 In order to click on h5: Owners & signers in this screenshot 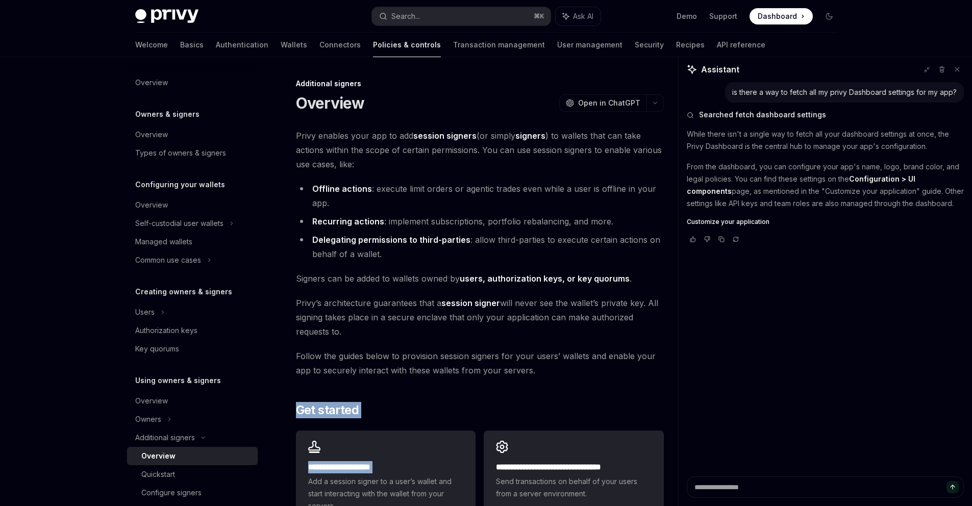, I will do `click(167, 114)`.